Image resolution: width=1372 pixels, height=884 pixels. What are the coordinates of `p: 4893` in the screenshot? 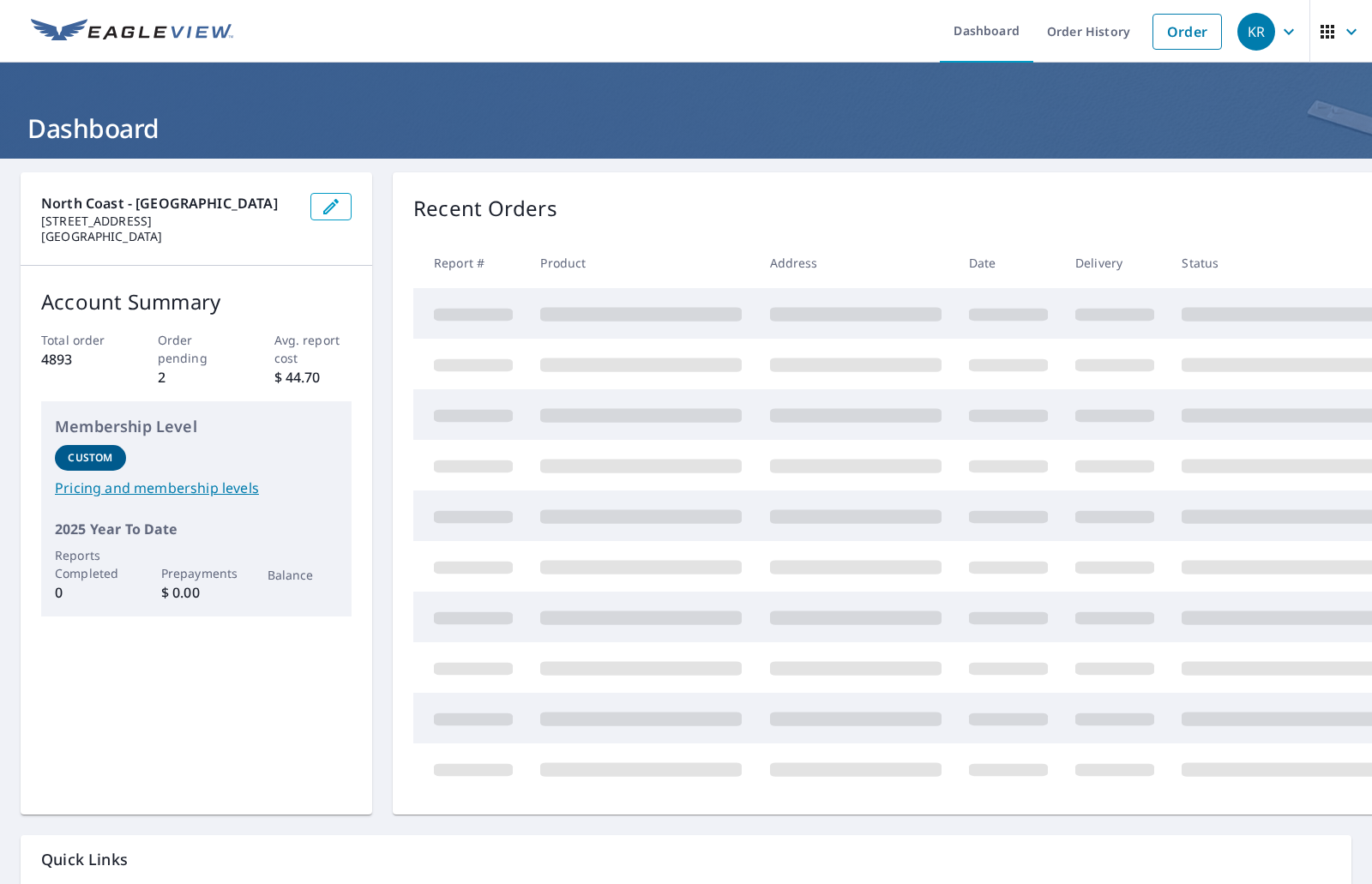 It's located at (80, 360).